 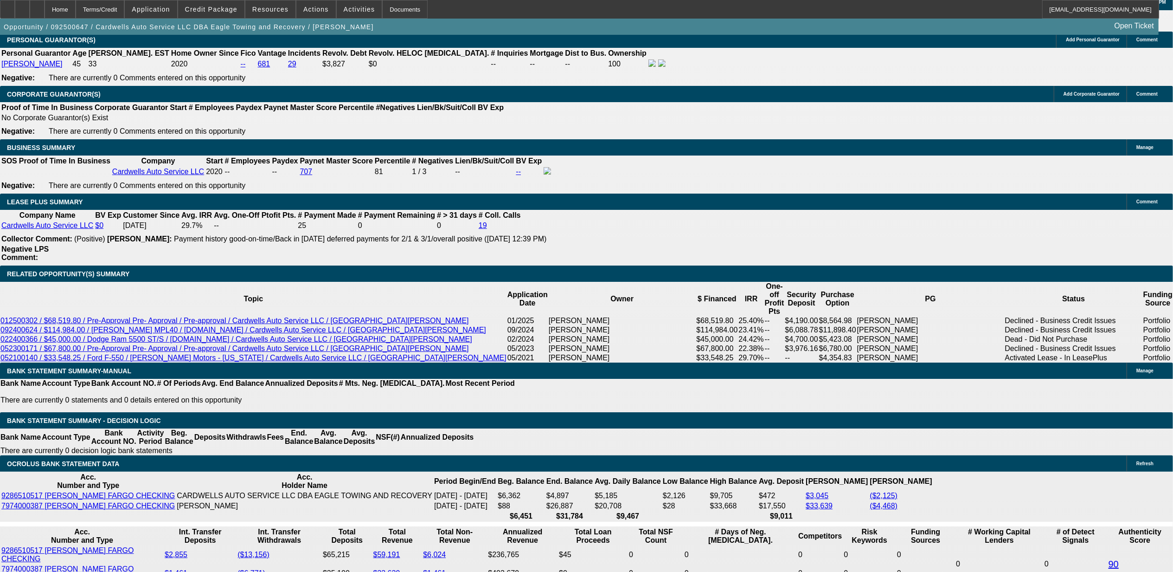 What do you see at coordinates (521, 516) in the screenshot?
I see `th: $6,451` at bounding box center [521, 516].